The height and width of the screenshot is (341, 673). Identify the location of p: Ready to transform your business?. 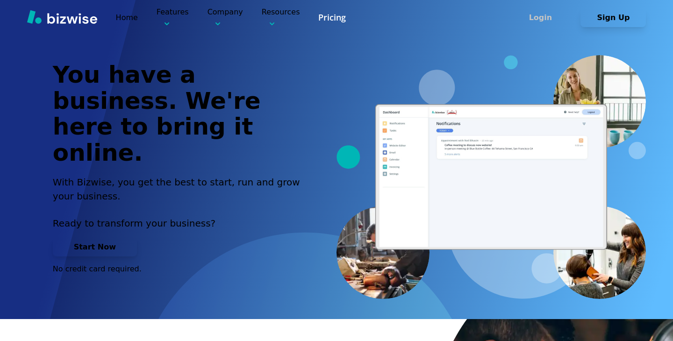
(182, 223).